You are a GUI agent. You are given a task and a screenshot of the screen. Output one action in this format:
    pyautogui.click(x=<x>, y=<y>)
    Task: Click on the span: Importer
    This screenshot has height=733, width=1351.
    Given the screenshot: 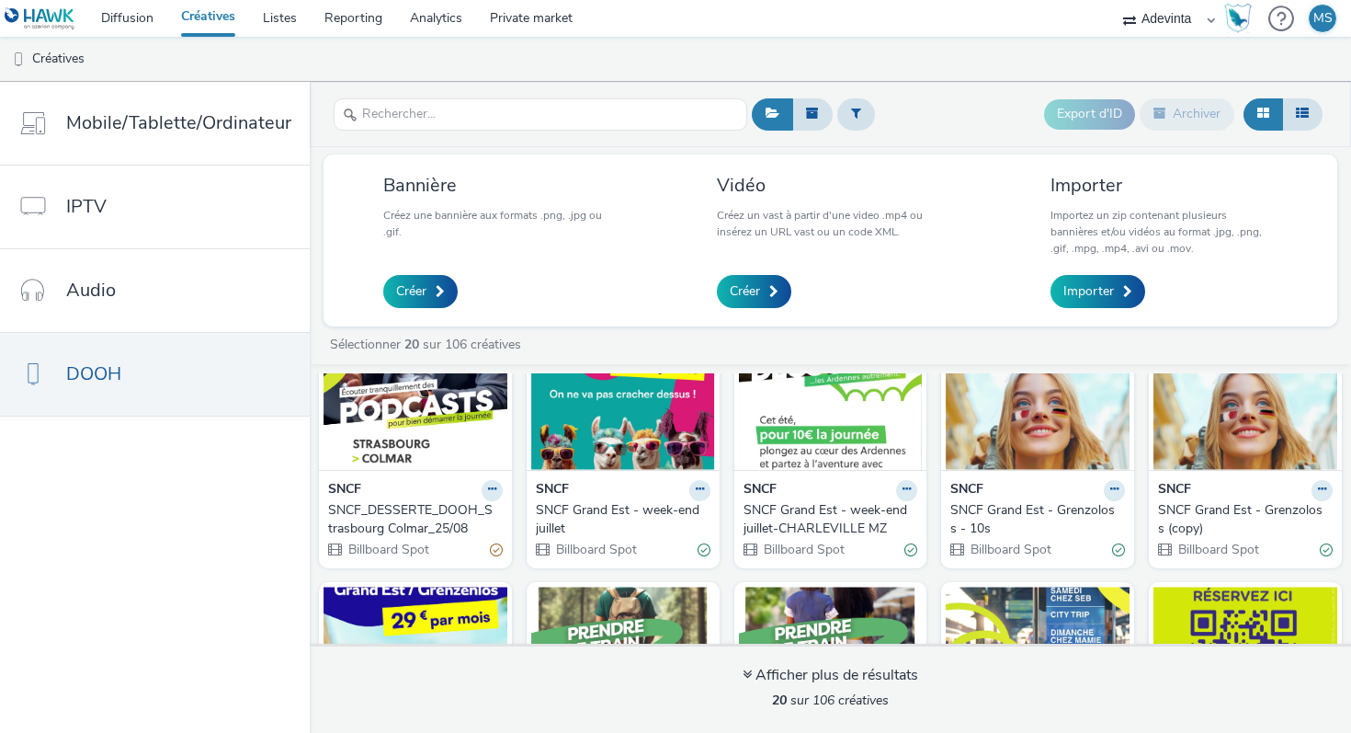 What is the action you would take?
    pyautogui.click(x=1088, y=291)
    